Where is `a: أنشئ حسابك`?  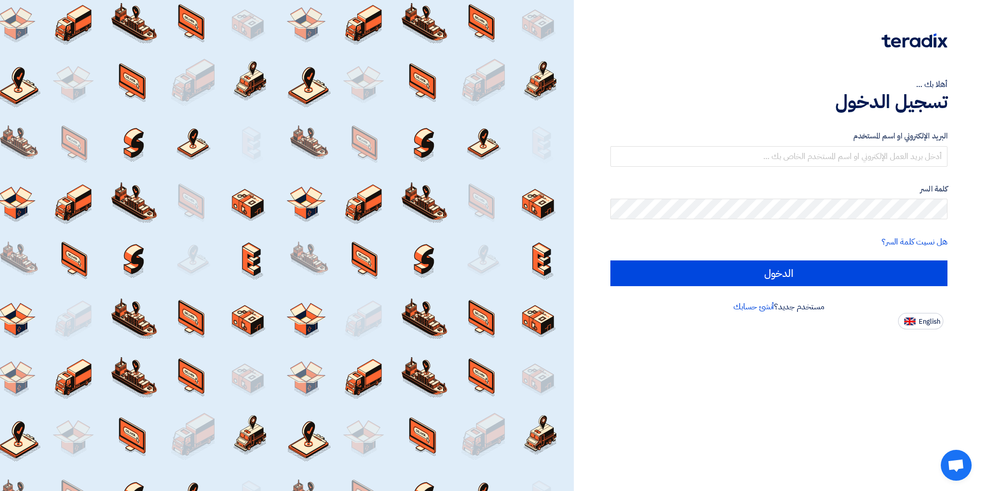 a: أنشئ حسابك is located at coordinates (753, 307).